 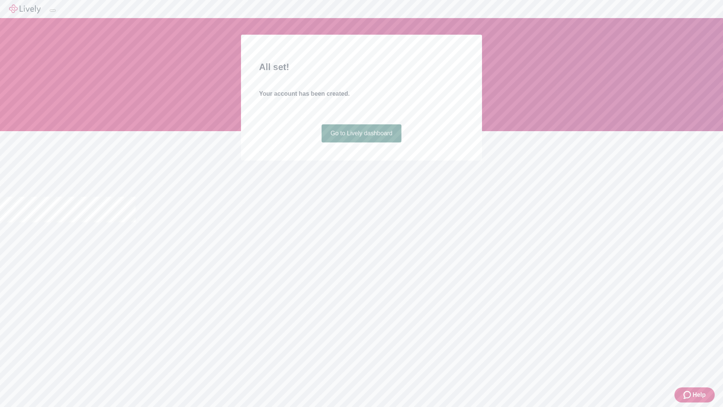 I want to click on span: Help, so click(x=699, y=395).